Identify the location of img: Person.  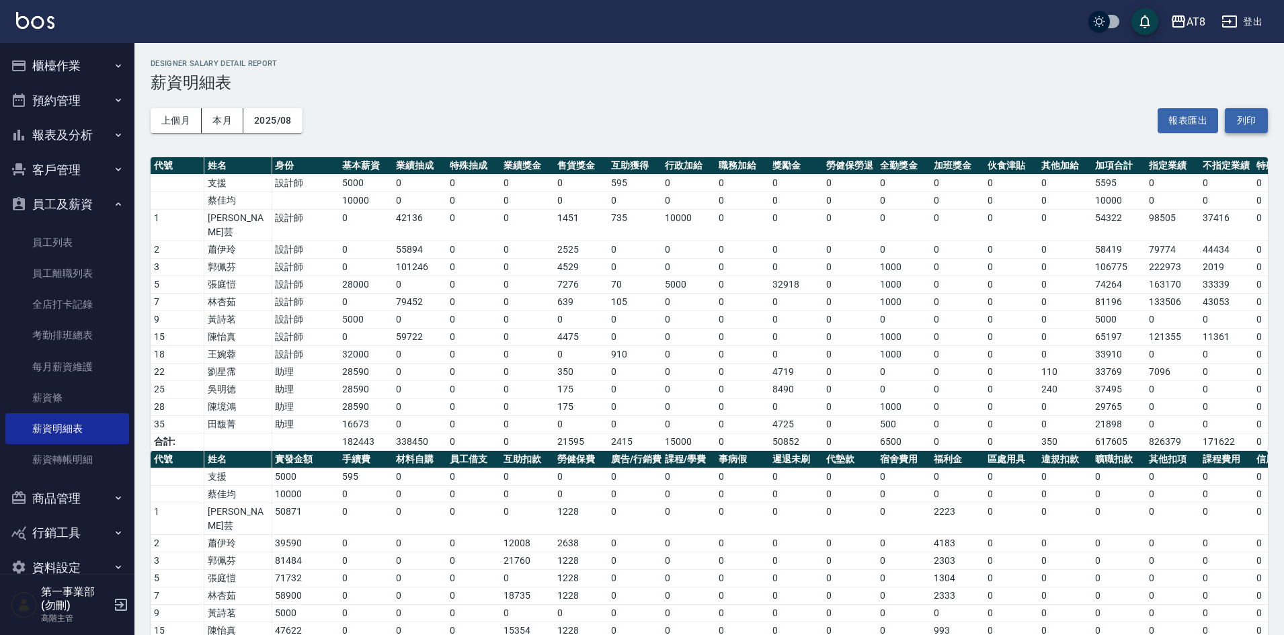
(24, 605).